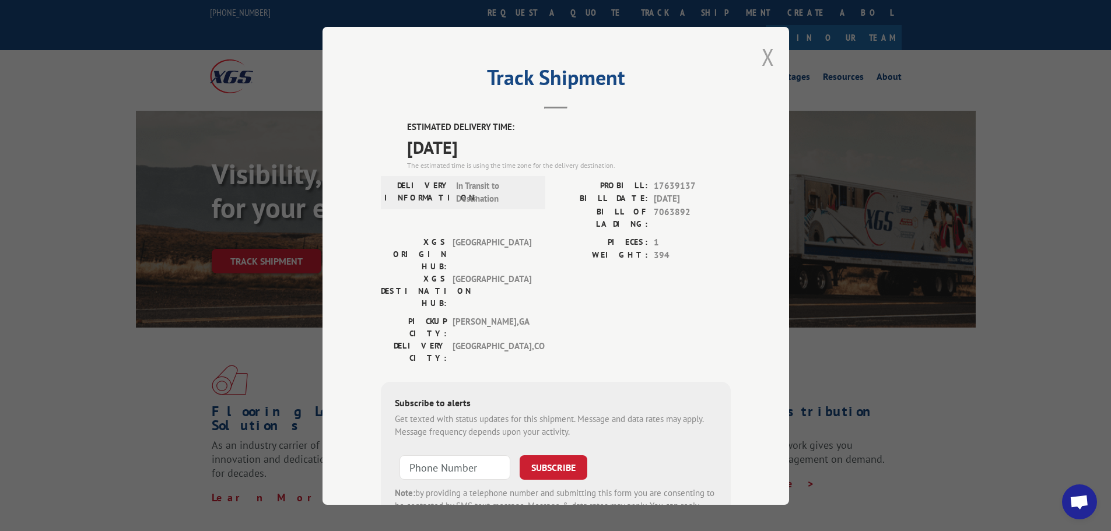 Image resolution: width=1111 pixels, height=531 pixels. What do you see at coordinates (556, 506) in the screenshot?
I see `div: by providing a telephone number and submitting this form you are consenting to be contacted by SM...` at bounding box center [556, 506].